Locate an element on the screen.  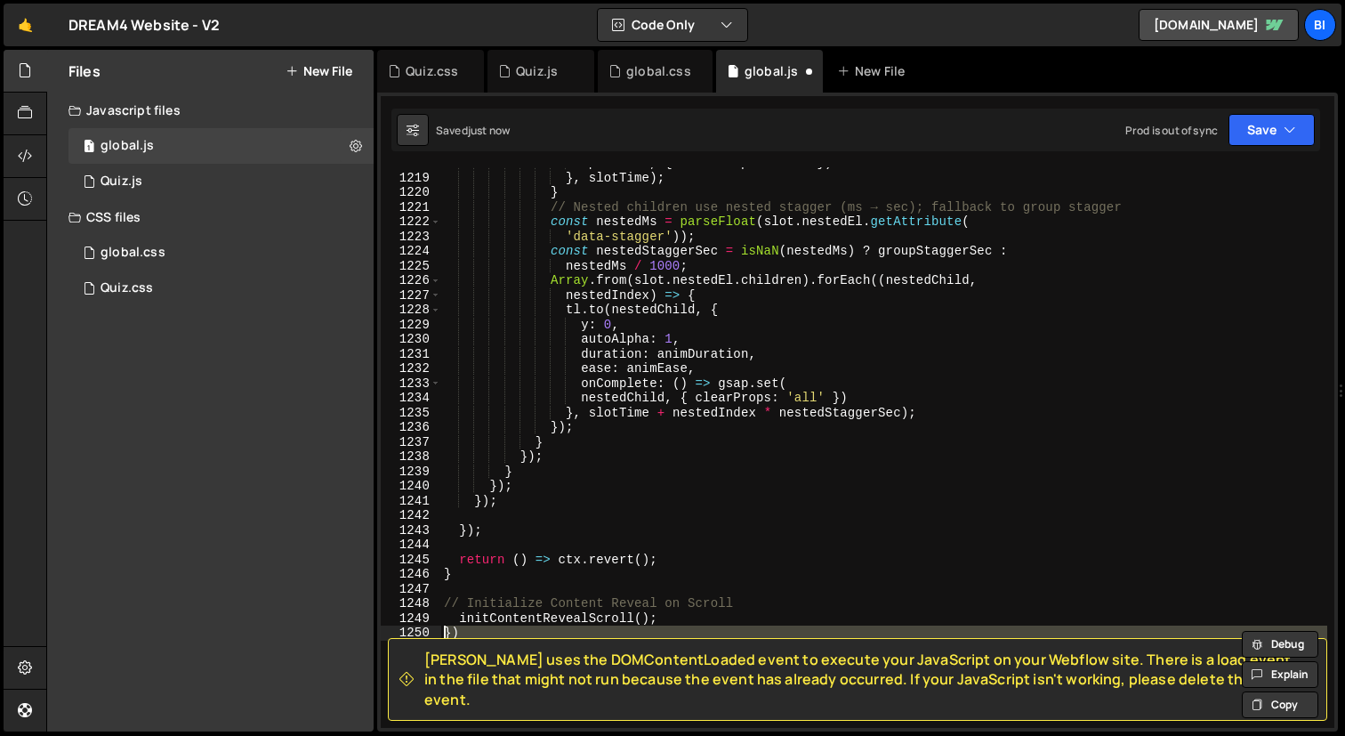
div: 1224 is located at coordinates (411, 251).